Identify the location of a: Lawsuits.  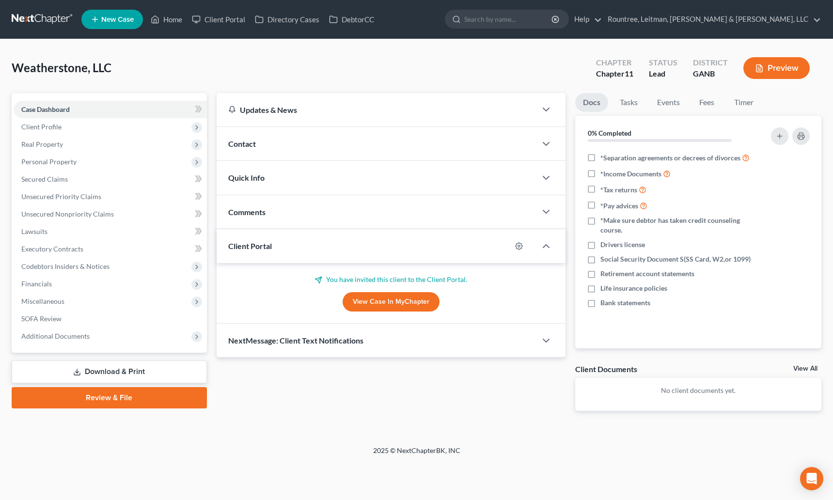
(110, 232).